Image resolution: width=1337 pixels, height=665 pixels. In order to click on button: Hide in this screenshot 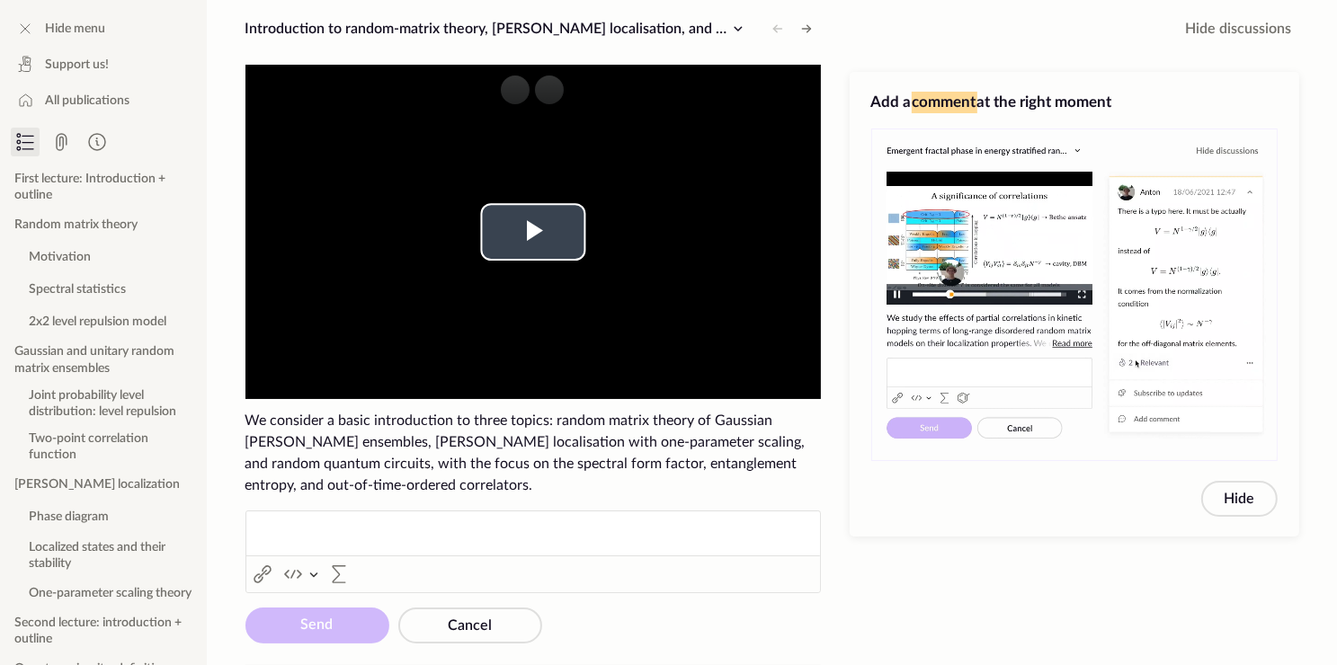, I will do `click(1239, 499)`.